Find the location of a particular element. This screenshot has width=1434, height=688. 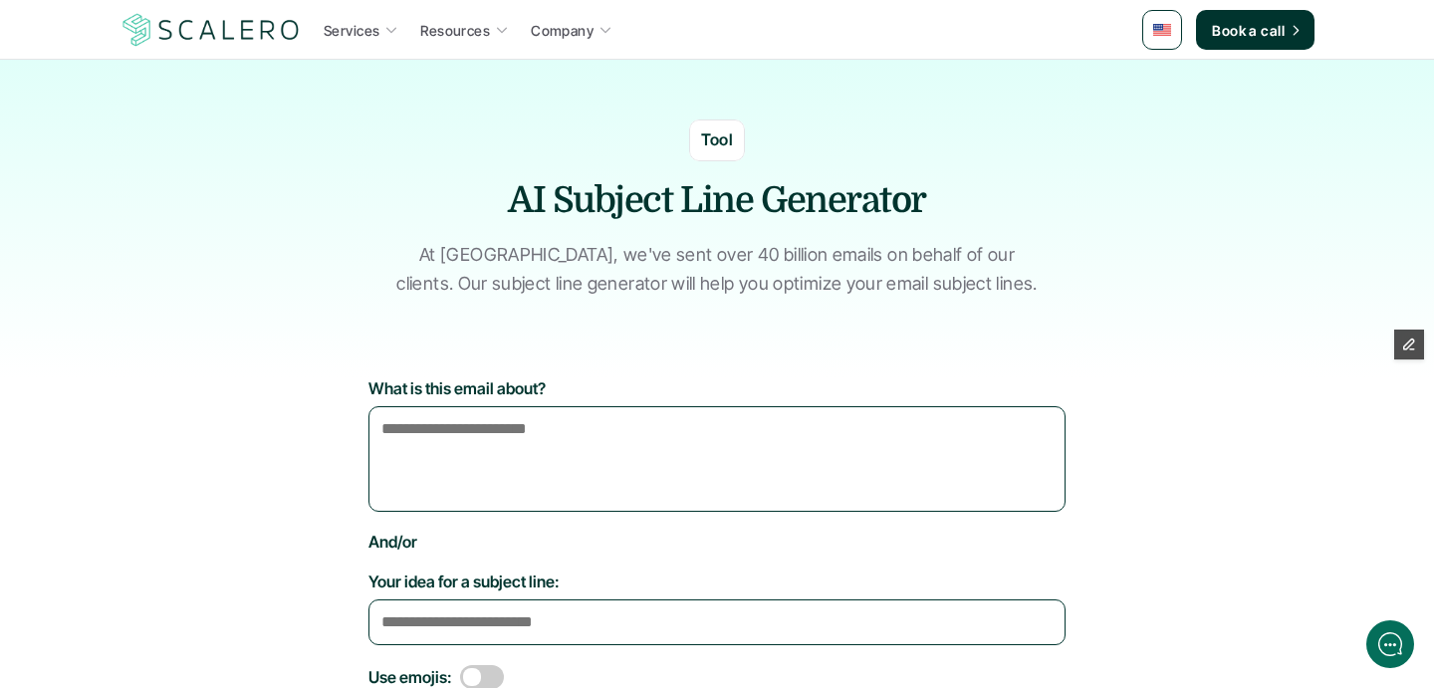

div: Scalero is located at coordinates (155, 24).